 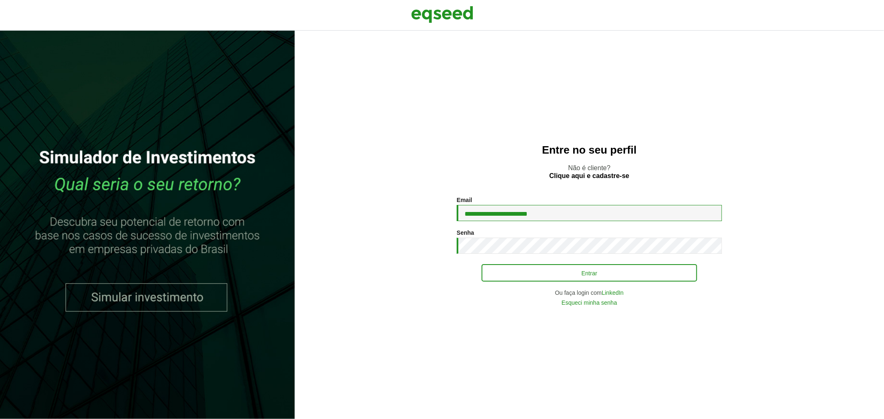 I want to click on label: Senha, so click(x=465, y=233).